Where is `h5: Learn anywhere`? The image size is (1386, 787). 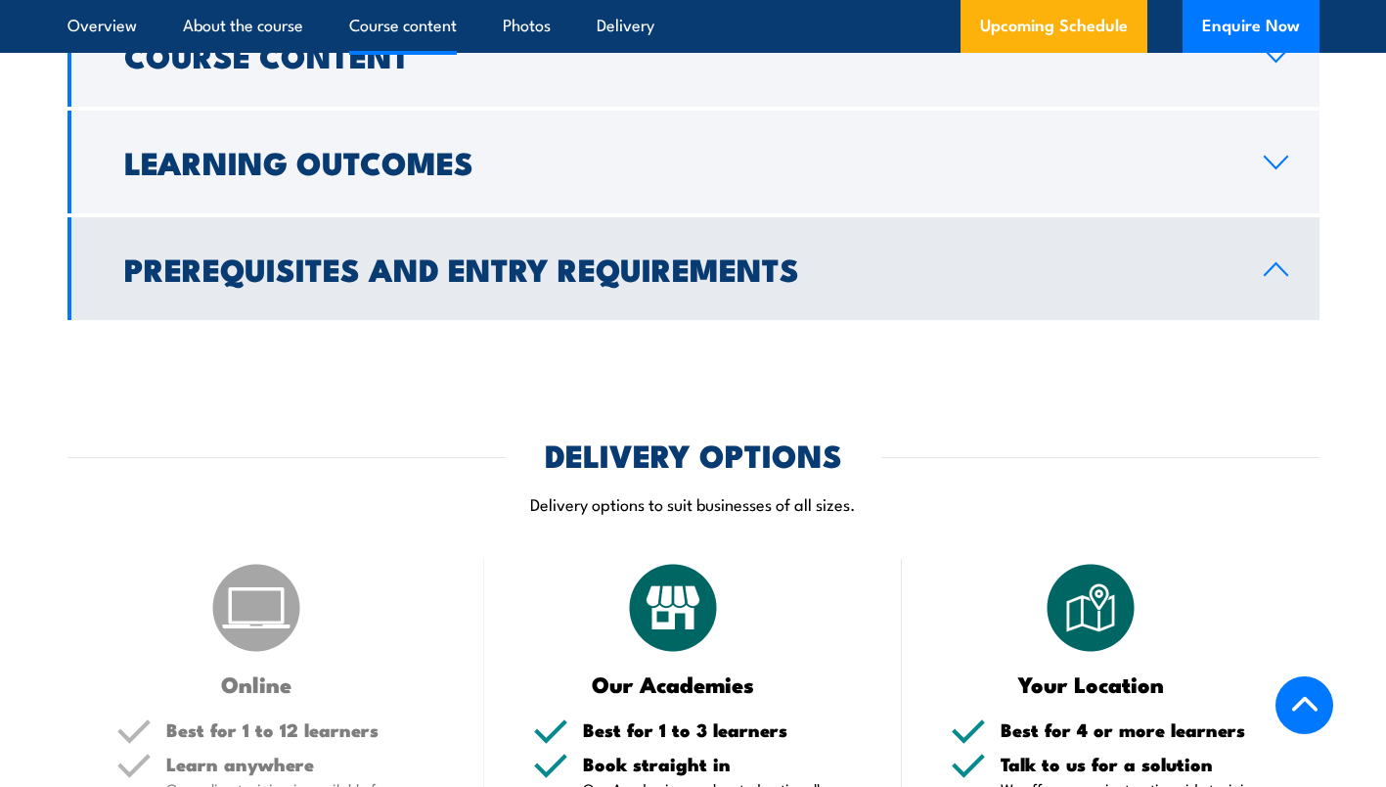 h5: Learn anywhere is located at coordinates (301, 763).